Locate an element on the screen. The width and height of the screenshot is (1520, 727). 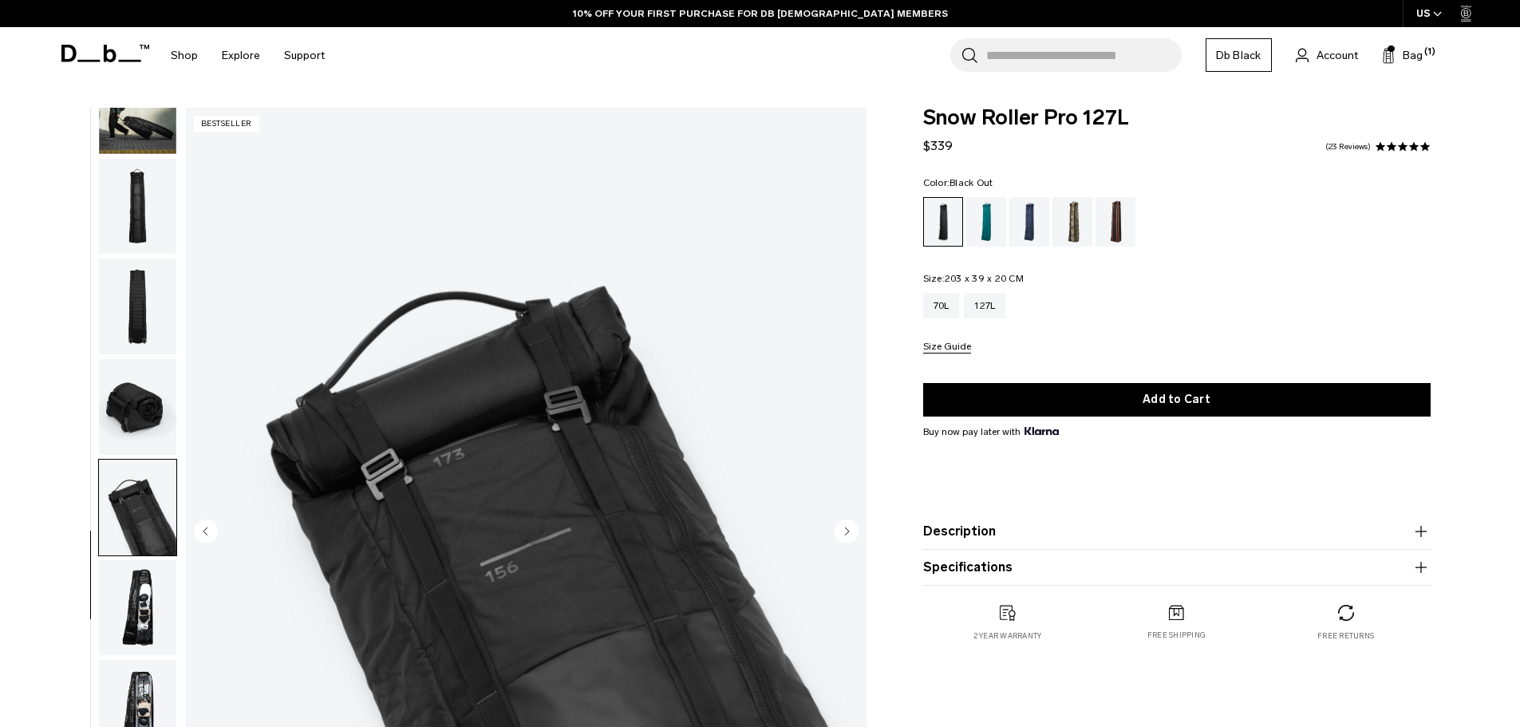
span: $339 is located at coordinates (937, 145).